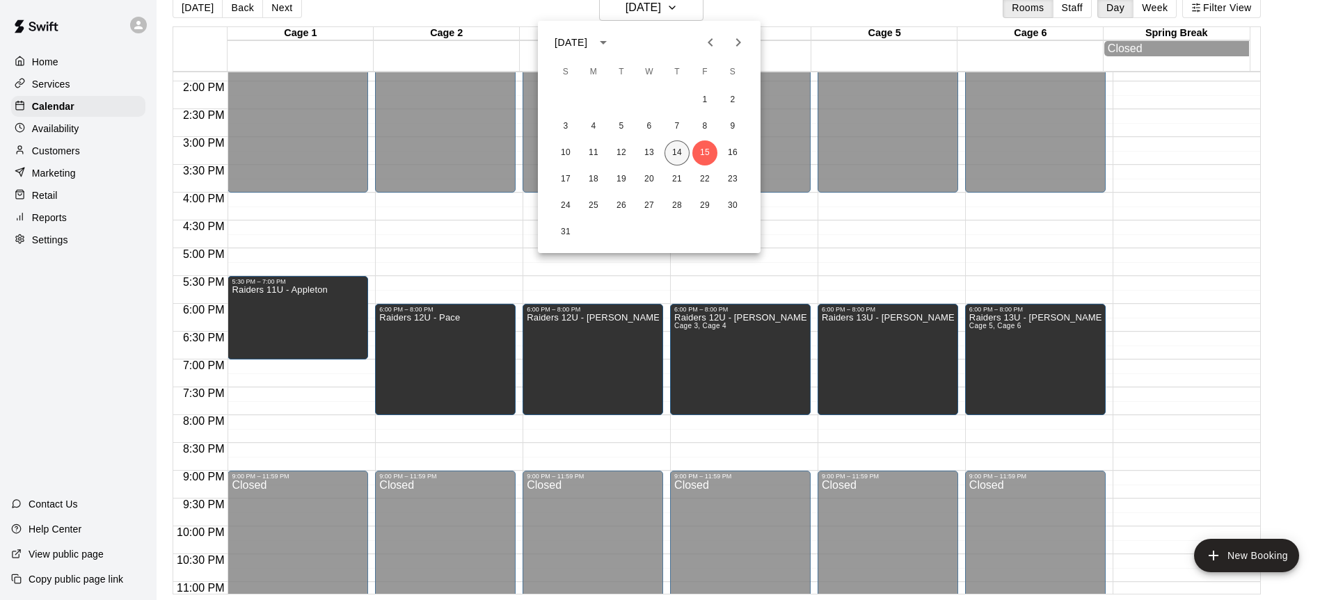 The image size is (1336, 600). Describe the element at coordinates (677, 127) in the screenshot. I see `button: 7` at that location.